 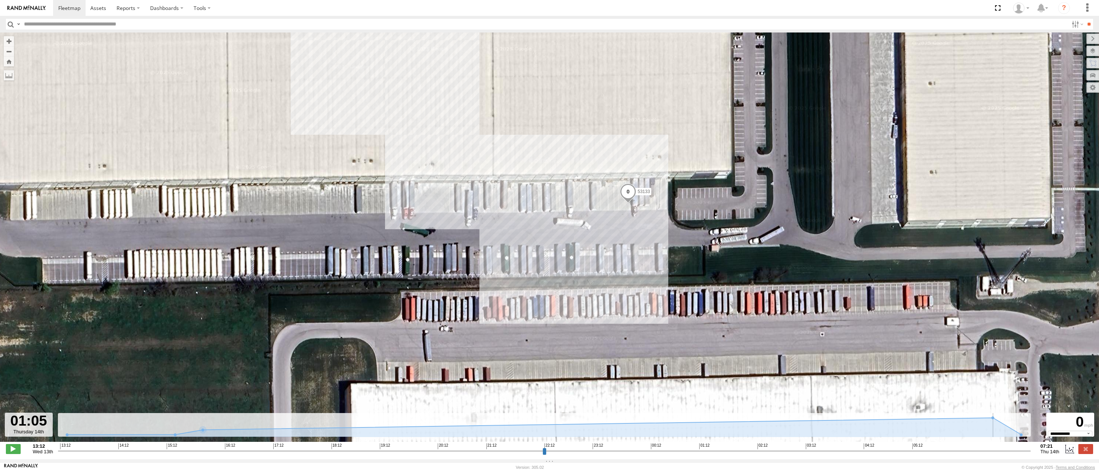 I want to click on strong: 07:21, so click(x=1050, y=446).